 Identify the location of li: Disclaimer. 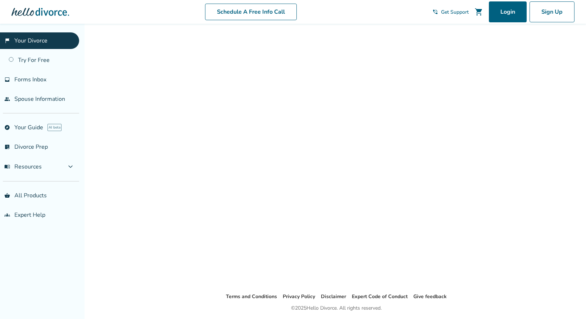
(333, 296).